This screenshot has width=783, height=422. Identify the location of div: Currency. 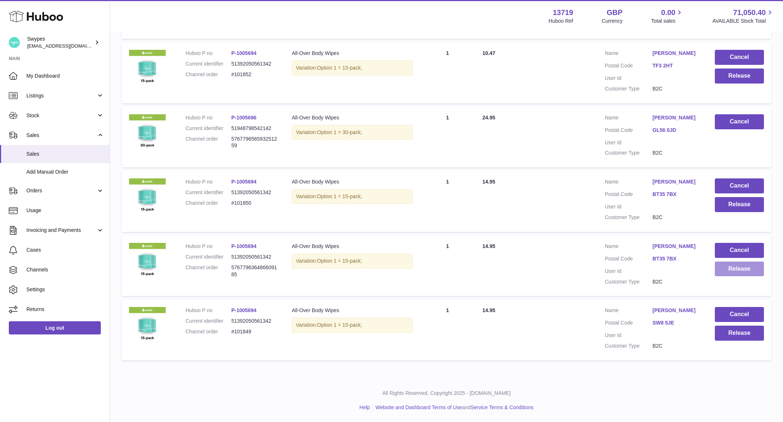
(612, 21).